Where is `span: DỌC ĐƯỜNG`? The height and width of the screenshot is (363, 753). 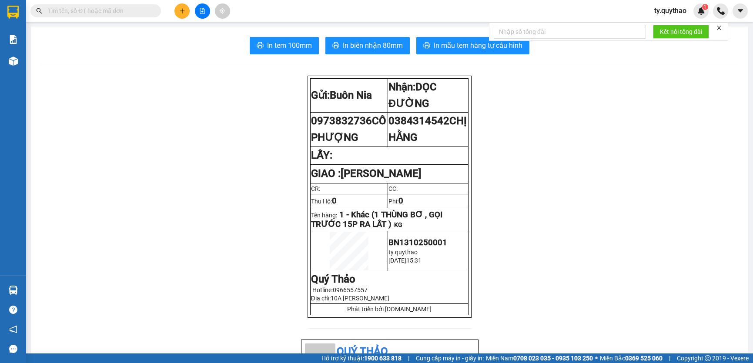 span: DỌC ĐƯỜNG is located at coordinates (413, 95).